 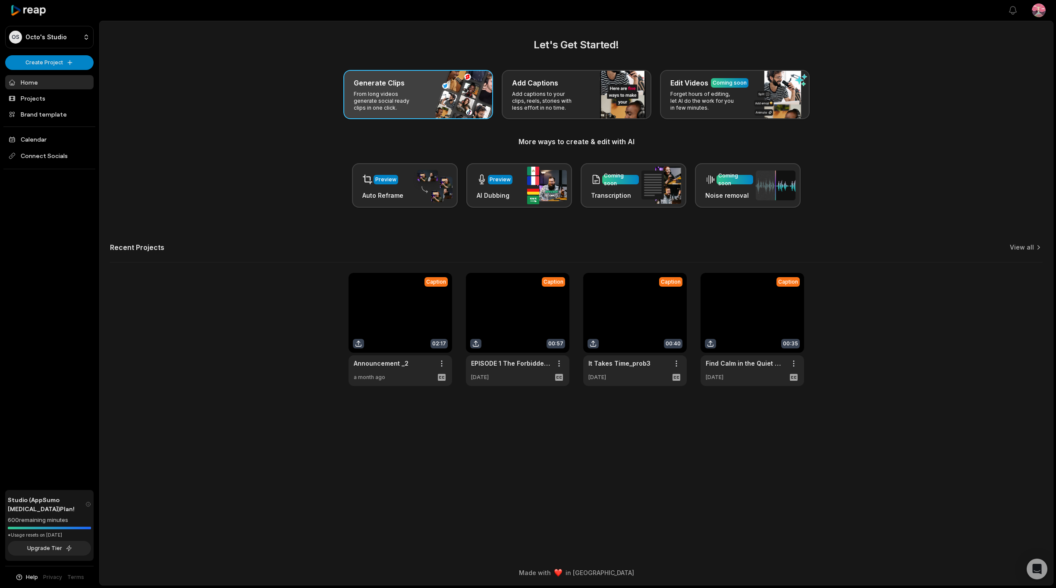 What do you see at coordinates (620, 363) in the screenshot?
I see `a: It Takes Time_prob3` at bounding box center [620, 363].